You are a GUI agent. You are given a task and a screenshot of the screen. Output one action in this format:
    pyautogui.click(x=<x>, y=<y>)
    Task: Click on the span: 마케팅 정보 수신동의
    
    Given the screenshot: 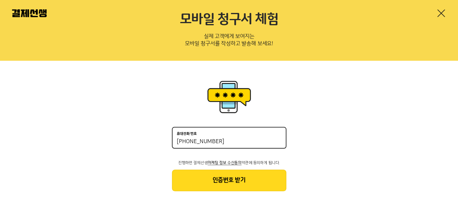 What is the action you would take?
    pyautogui.click(x=225, y=163)
    